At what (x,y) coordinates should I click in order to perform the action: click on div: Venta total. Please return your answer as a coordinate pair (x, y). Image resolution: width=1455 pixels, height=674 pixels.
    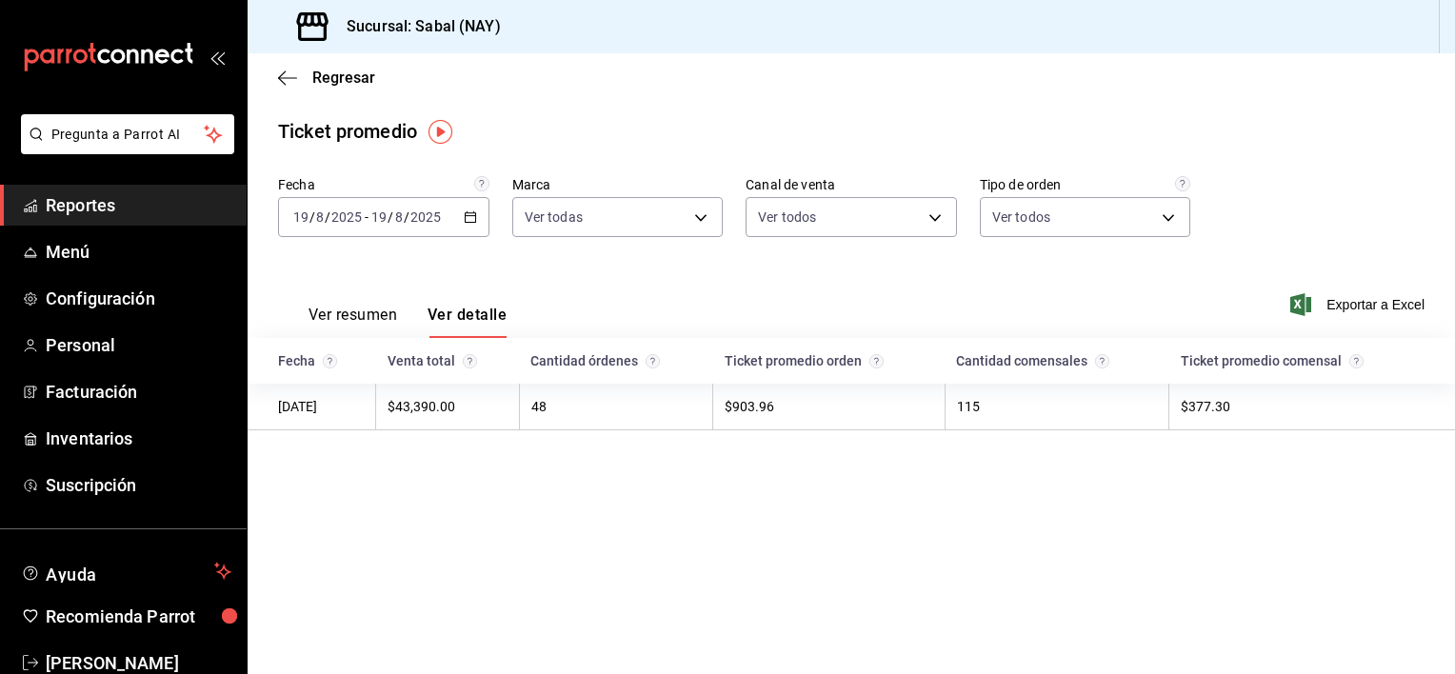
    Looking at the image, I should click on (448, 361).